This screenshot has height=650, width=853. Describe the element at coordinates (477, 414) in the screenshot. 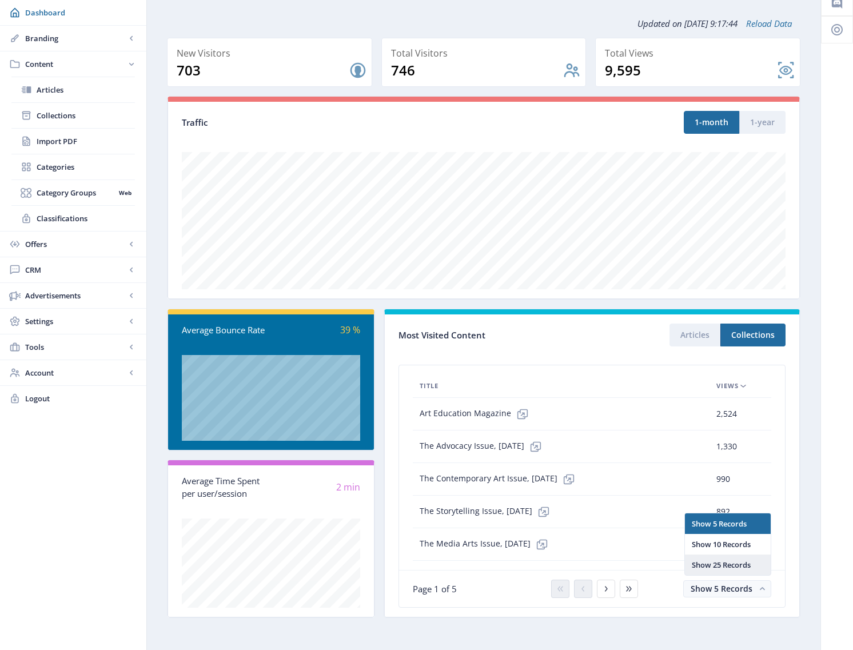

I see `span: Art Education Magazine` at that location.